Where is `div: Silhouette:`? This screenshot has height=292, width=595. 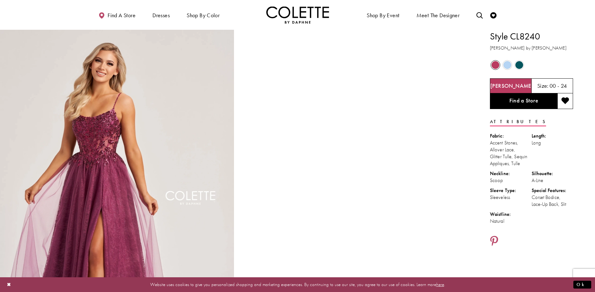
div: Silhouette: is located at coordinates (552, 174).